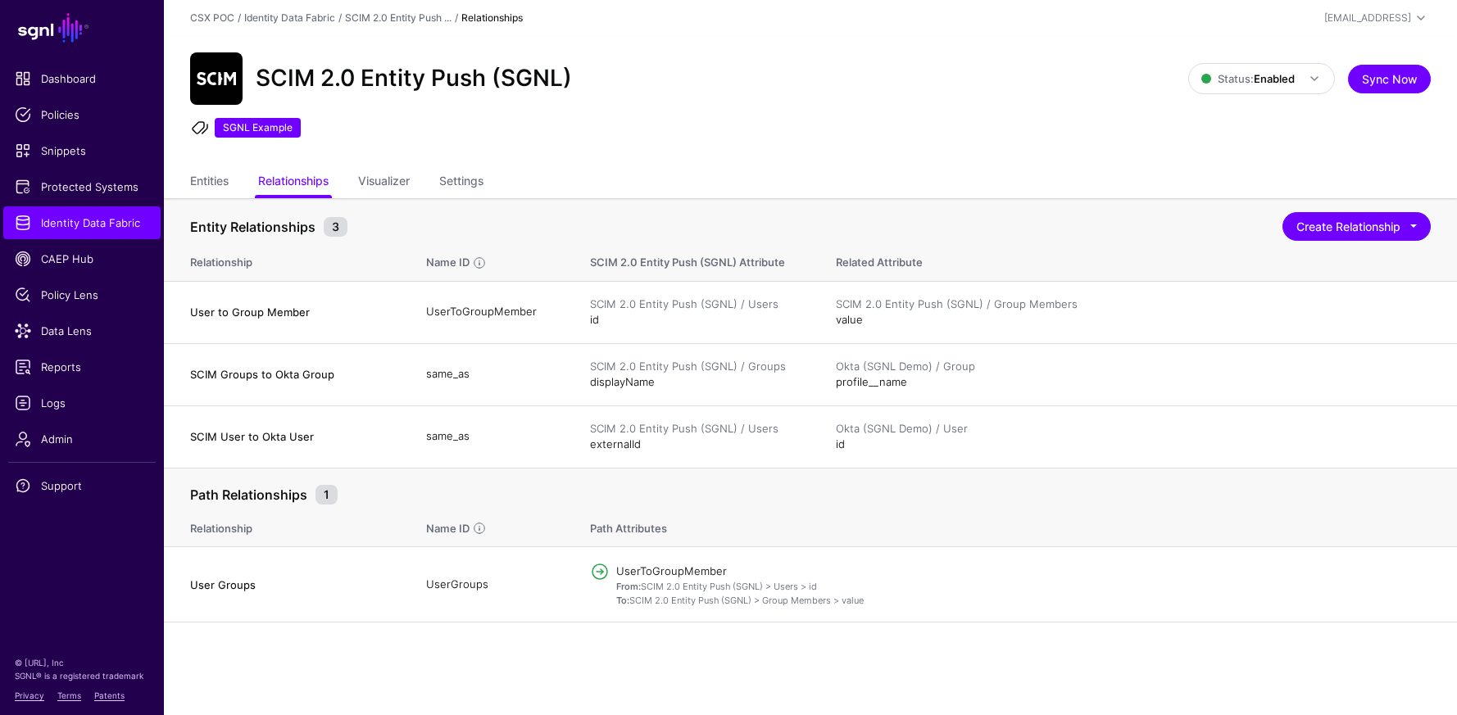 The height and width of the screenshot is (715, 1457). Describe the element at coordinates (697, 260) in the screenshot. I see `th: SCIM 2.0 Entity Push (SGNL) Attribute` at that location.